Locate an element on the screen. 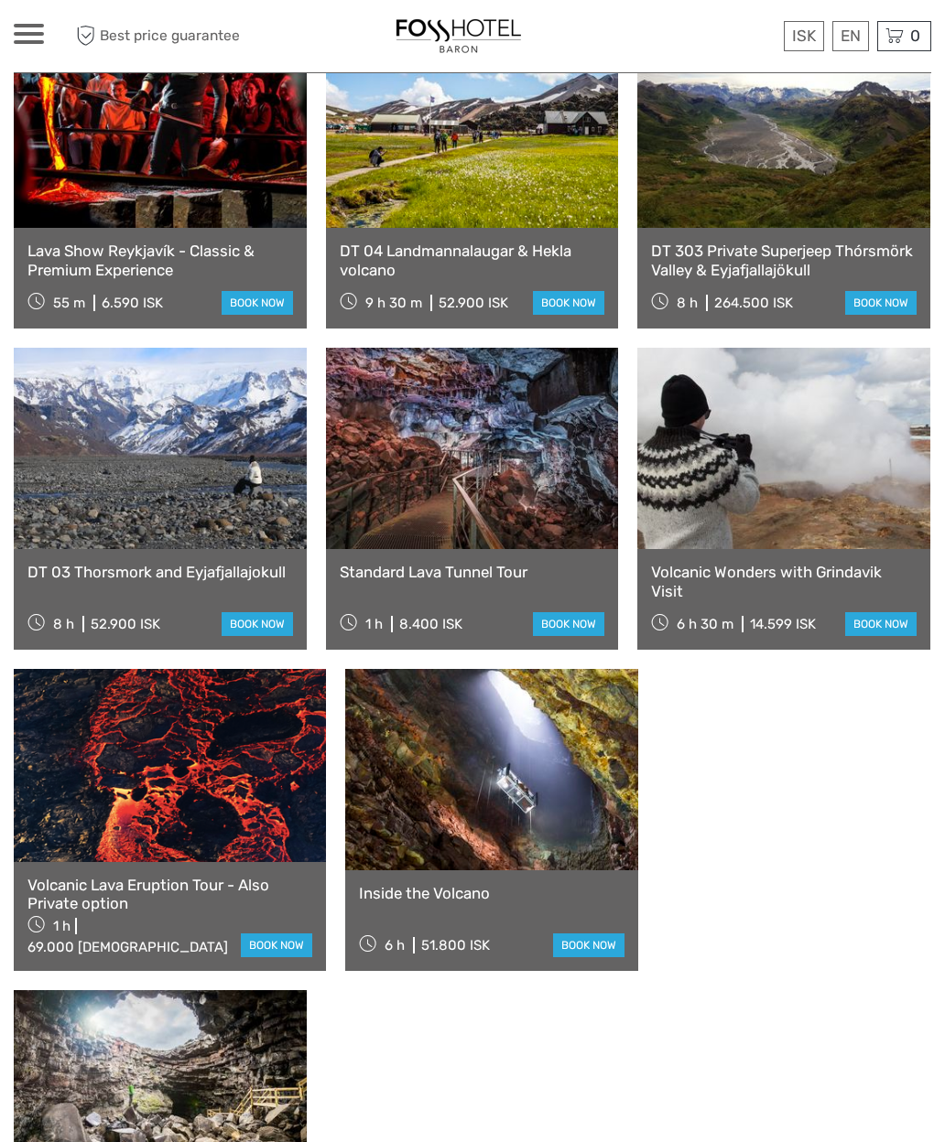  span: 6 h 30 m is located at coordinates (705, 624).